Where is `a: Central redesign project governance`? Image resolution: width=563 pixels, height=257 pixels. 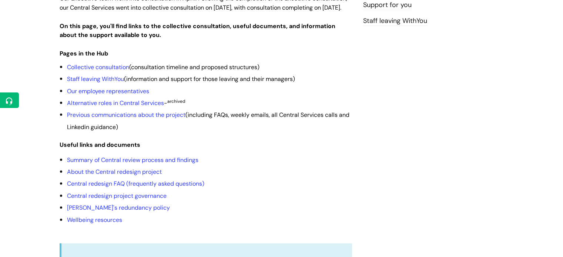 a: Central redesign project governance is located at coordinates (117, 196).